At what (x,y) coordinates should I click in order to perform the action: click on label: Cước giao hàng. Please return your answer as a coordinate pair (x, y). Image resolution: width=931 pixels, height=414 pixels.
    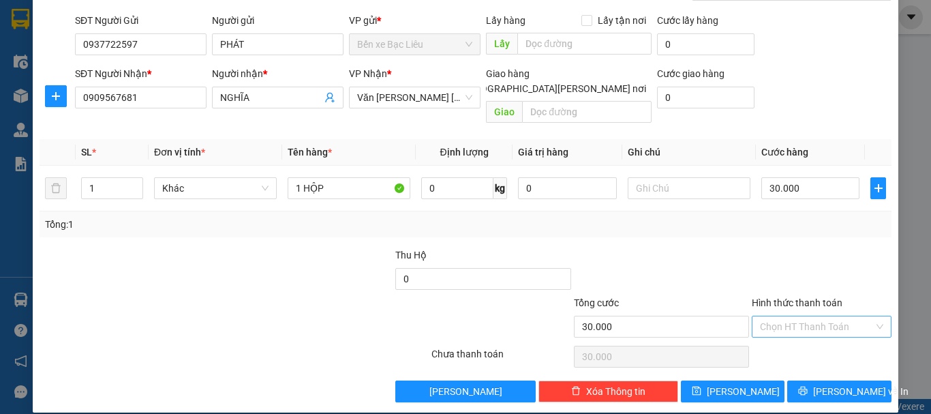
    Looking at the image, I should click on (690, 74).